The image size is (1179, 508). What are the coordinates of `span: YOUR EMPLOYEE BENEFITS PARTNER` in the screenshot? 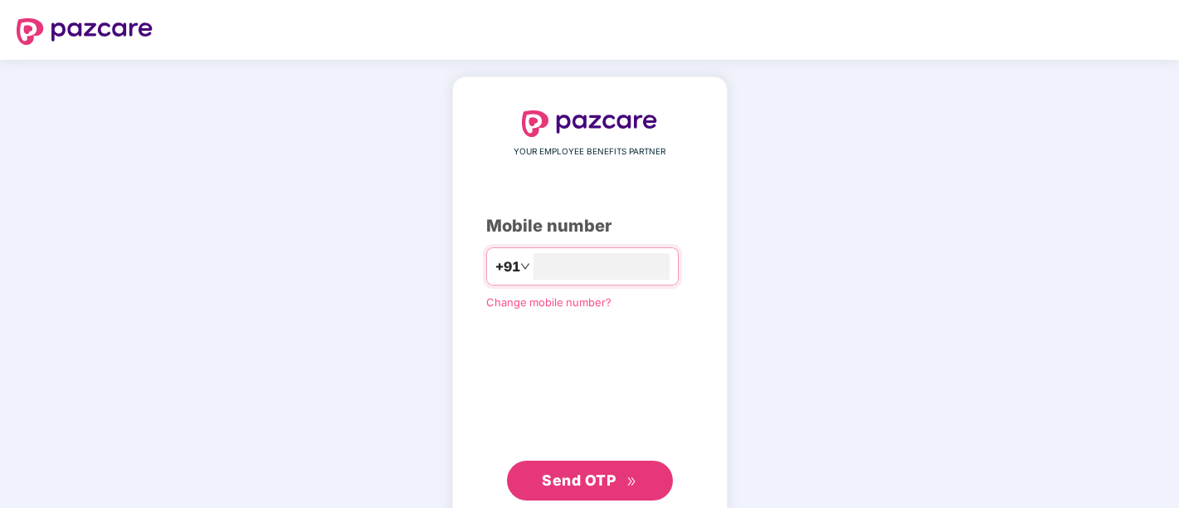 It's located at (589, 152).